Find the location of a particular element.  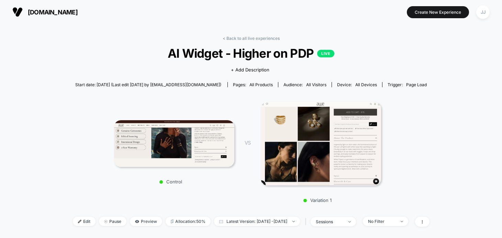

img: Variation 1 main is located at coordinates (321, 144).